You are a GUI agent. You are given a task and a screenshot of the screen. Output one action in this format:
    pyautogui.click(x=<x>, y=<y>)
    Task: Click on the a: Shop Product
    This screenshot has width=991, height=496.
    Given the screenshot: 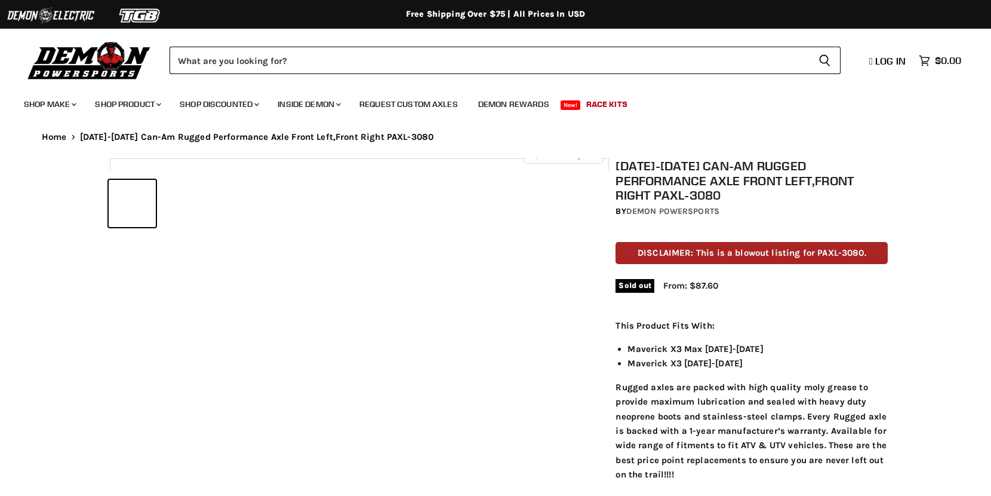 What is the action you would take?
    pyautogui.click(x=127, y=104)
    